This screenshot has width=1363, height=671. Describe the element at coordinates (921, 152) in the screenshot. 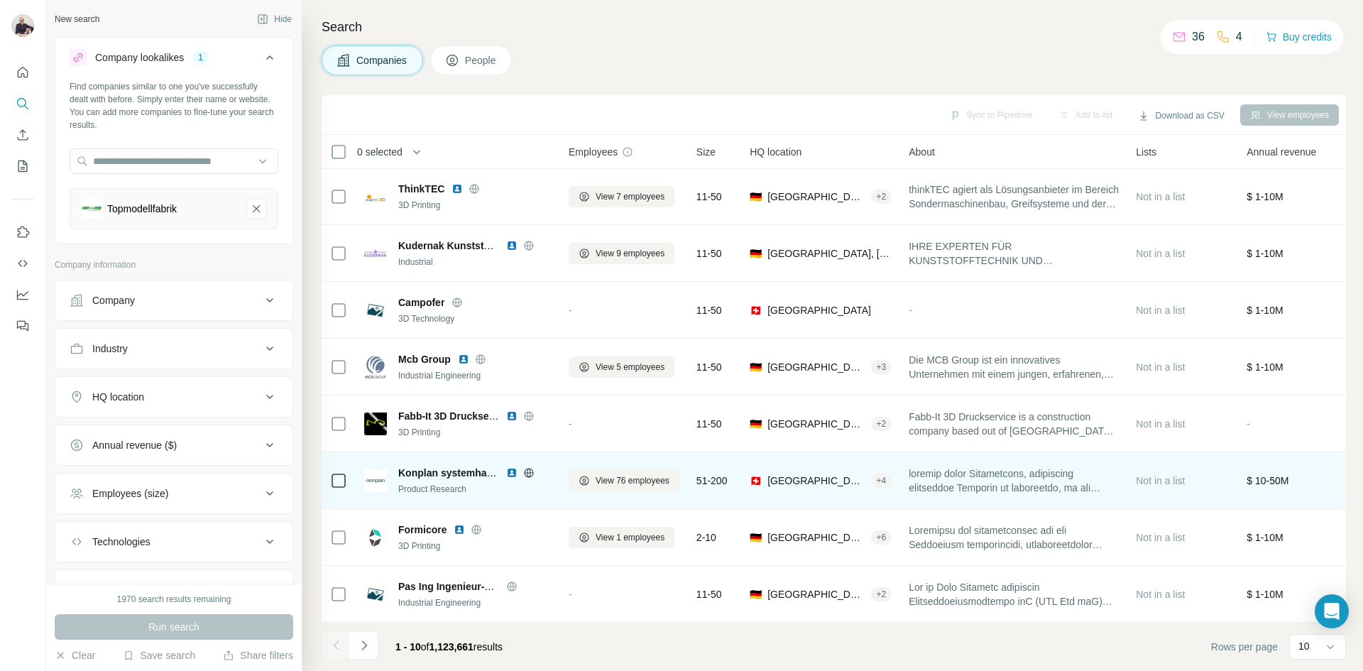

I see `span: About` at that location.